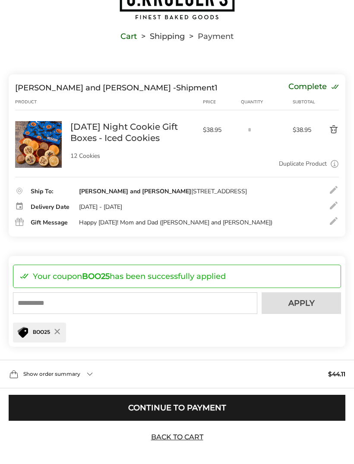 The width and height of the screenshot is (354, 464). Describe the element at coordinates (52, 374) in the screenshot. I see `span: Show order summary` at that location.